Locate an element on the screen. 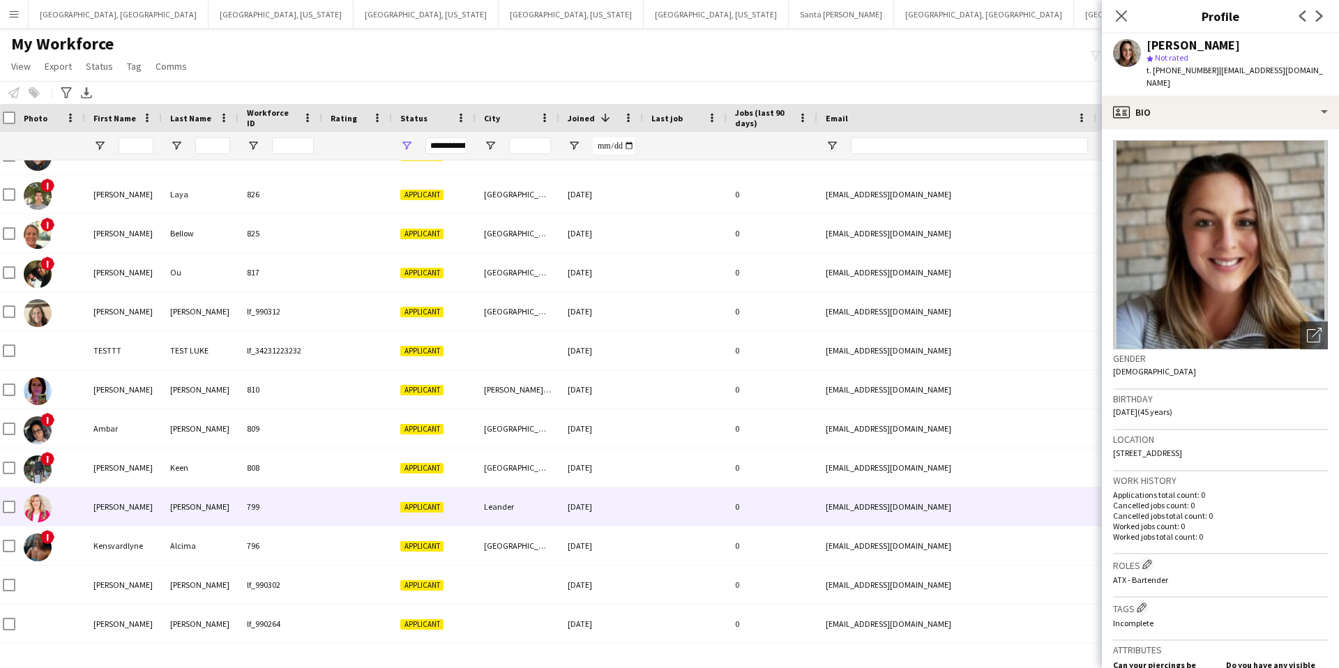  h3: Attributes is located at coordinates (1220, 650).